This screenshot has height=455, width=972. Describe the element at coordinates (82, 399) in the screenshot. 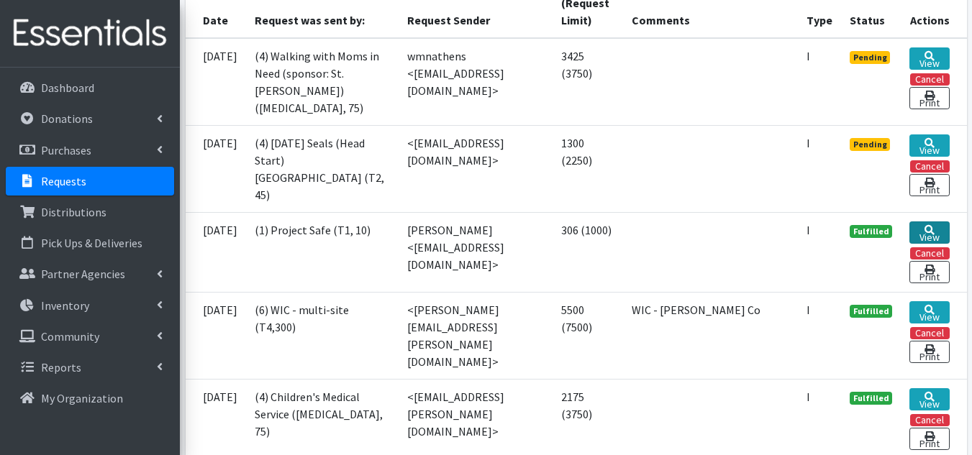

I see `p: My Organization` at that location.